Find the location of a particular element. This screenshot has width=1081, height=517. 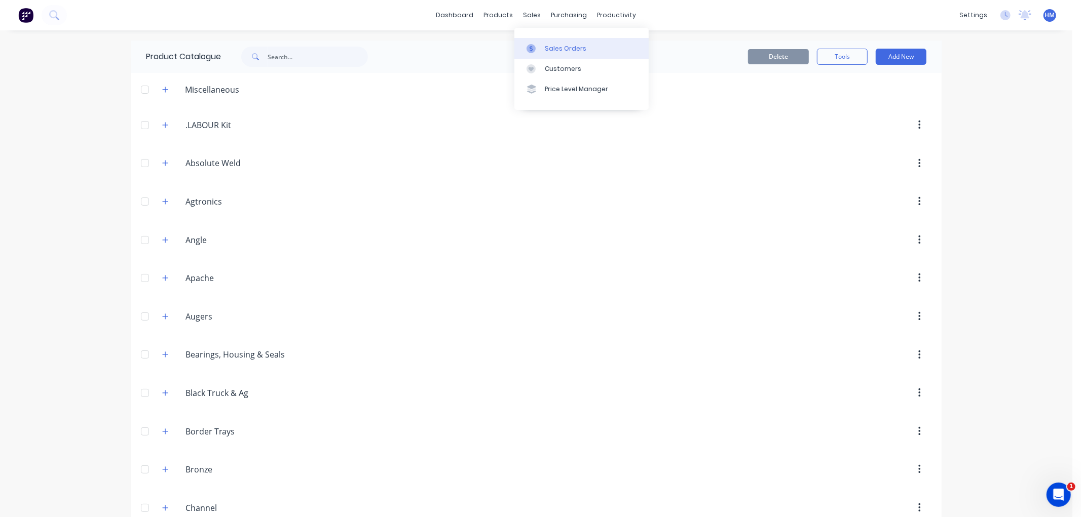

input: Search... is located at coordinates (318, 57).